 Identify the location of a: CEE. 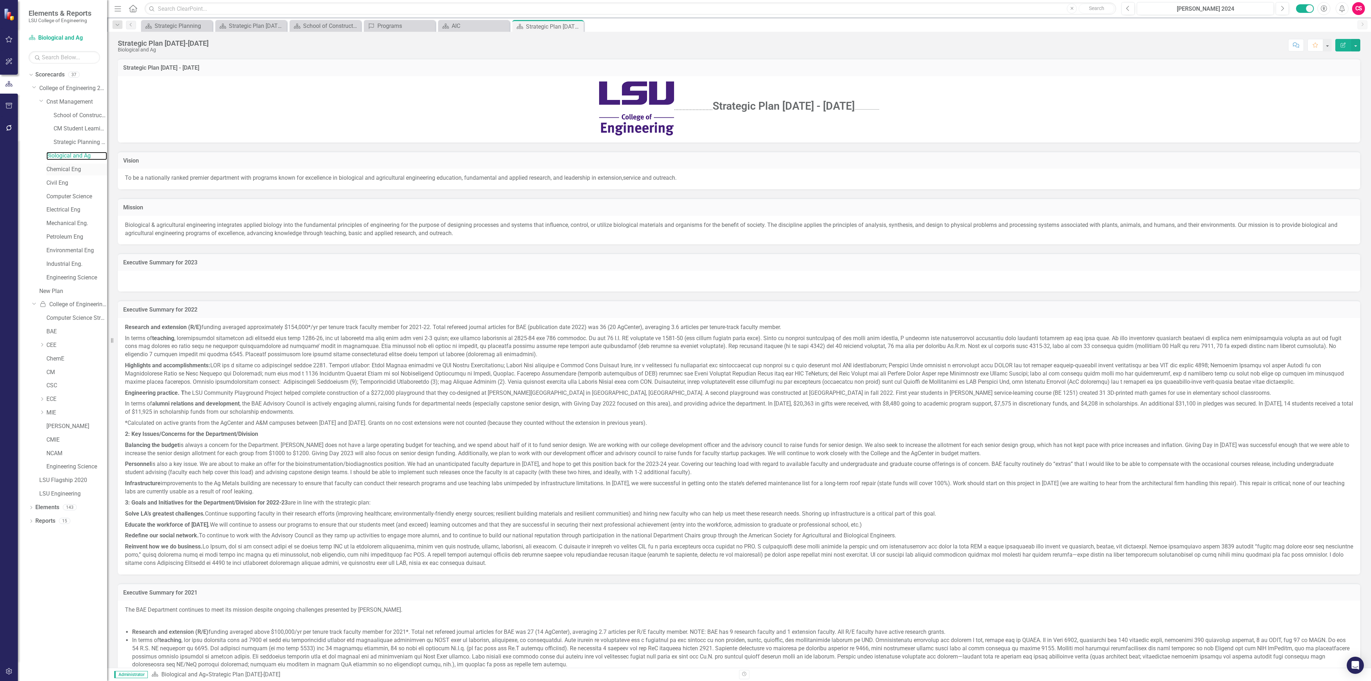
(77, 345).